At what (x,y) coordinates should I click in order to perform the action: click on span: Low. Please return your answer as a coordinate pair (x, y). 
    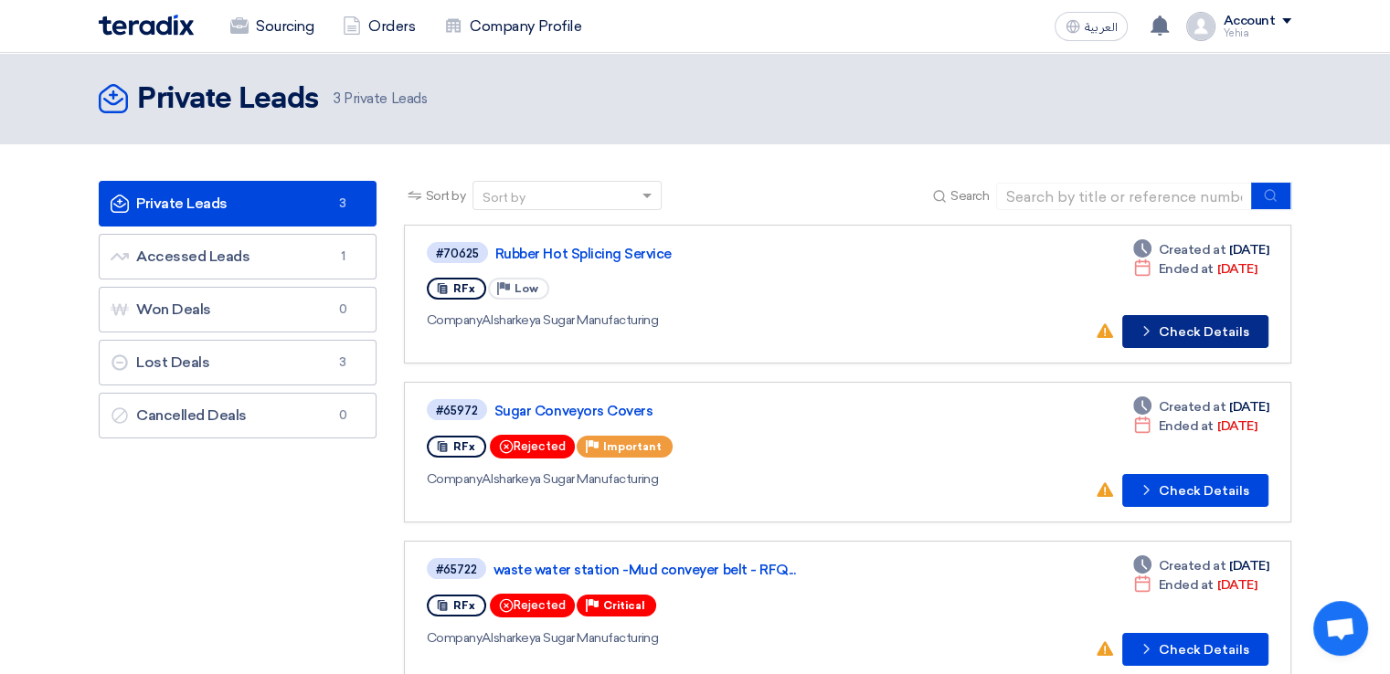
    Looking at the image, I should click on (526, 289).